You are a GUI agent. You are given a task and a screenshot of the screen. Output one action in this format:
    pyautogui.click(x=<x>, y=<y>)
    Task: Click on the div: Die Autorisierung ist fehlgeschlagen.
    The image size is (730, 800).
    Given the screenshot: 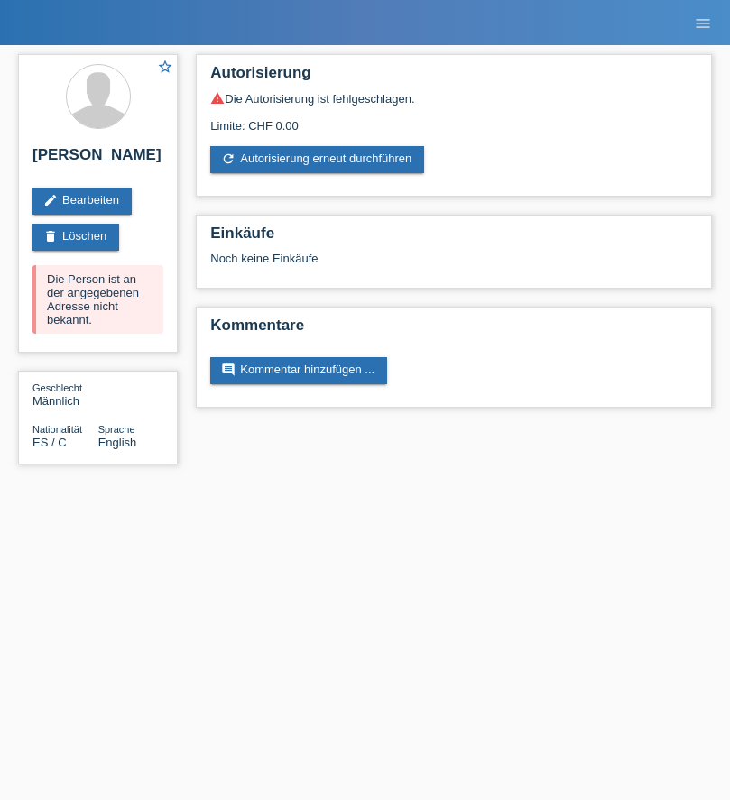 What is the action you would take?
    pyautogui.click(x=454, y=98)
    